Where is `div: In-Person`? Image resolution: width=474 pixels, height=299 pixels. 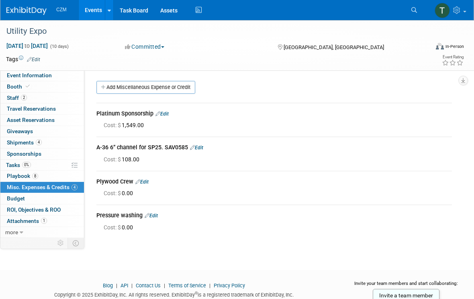
div: In-Person is located at coordinates (454, 46).